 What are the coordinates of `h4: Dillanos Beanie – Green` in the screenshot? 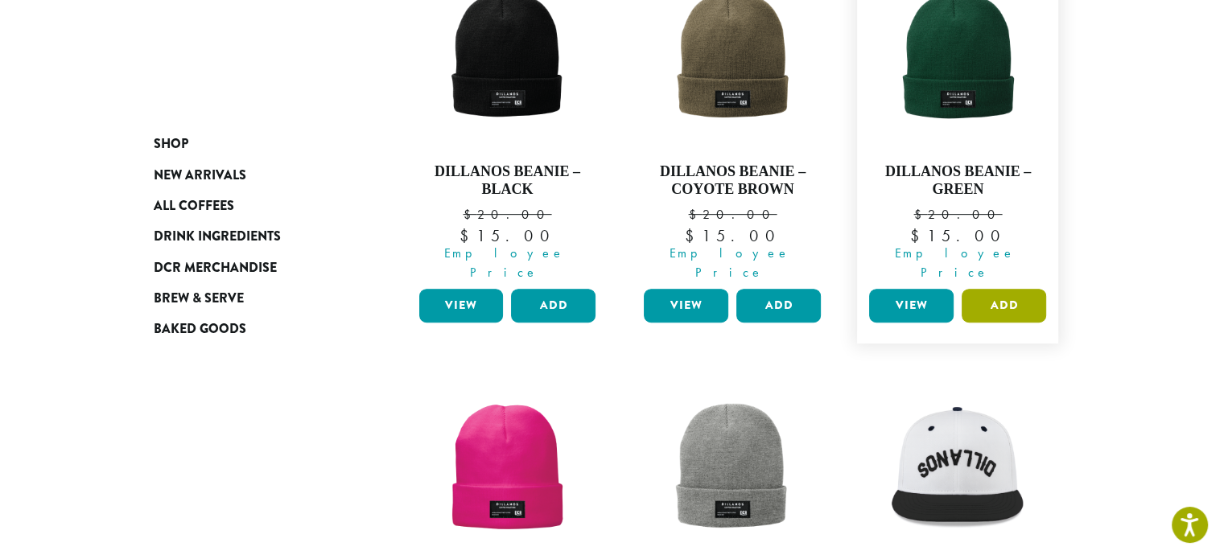 It's located at (958, 180).